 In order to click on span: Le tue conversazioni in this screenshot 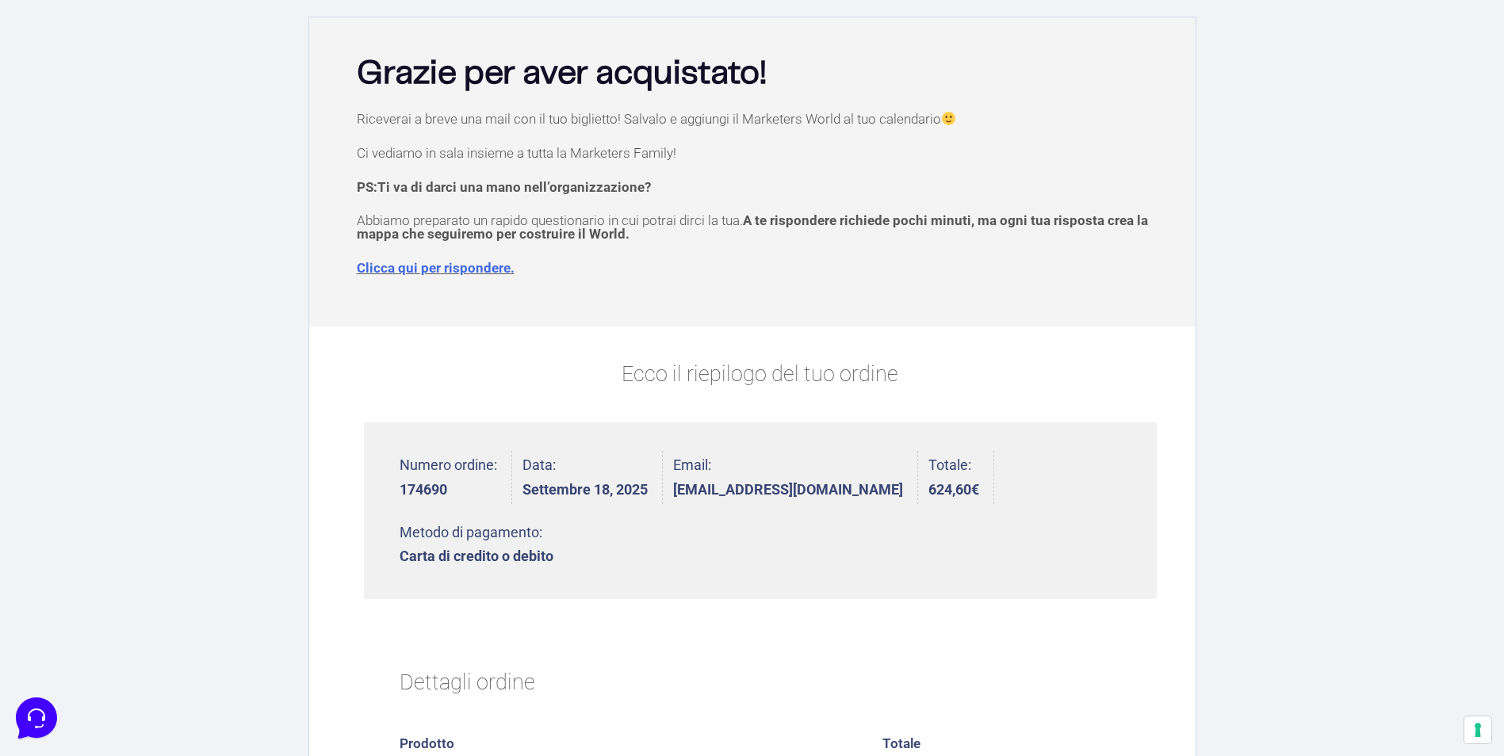, I will do `click(80, 70)`.